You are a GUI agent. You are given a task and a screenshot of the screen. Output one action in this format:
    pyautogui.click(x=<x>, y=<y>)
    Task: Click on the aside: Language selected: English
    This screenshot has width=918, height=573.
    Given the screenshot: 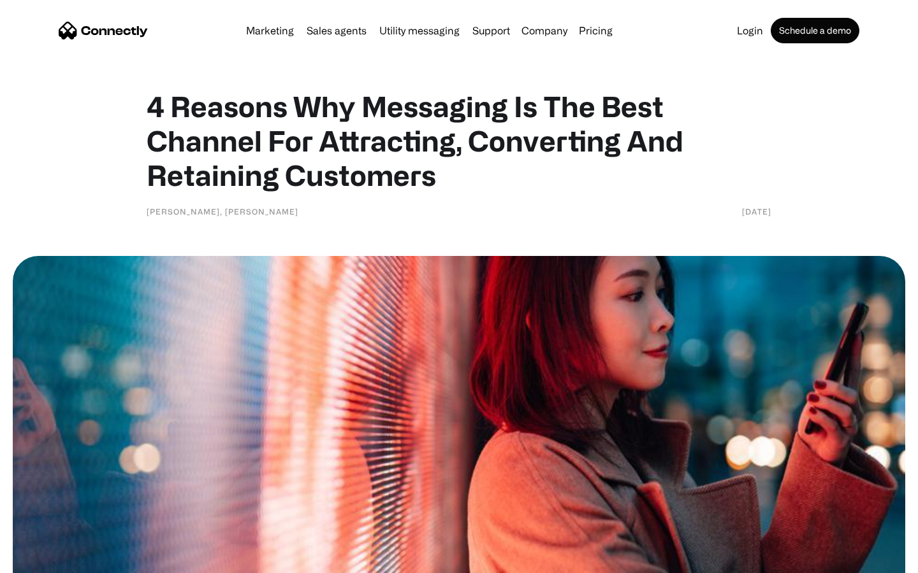 What is the action you would take?
    pyautogui.click(x=45, y=560)
    